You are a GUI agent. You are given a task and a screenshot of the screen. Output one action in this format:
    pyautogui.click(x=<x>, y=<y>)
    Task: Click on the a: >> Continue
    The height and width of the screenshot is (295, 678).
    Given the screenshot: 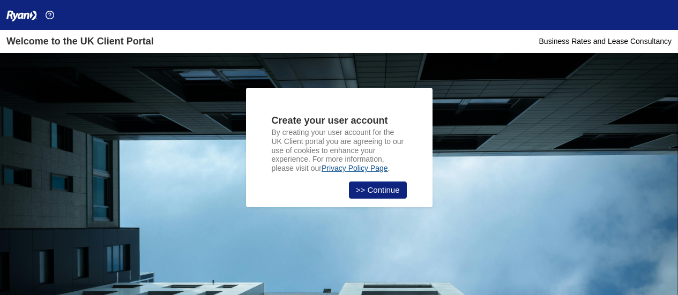 What is the action you would take?
    pyautogui.click(x=378, y=190)
    